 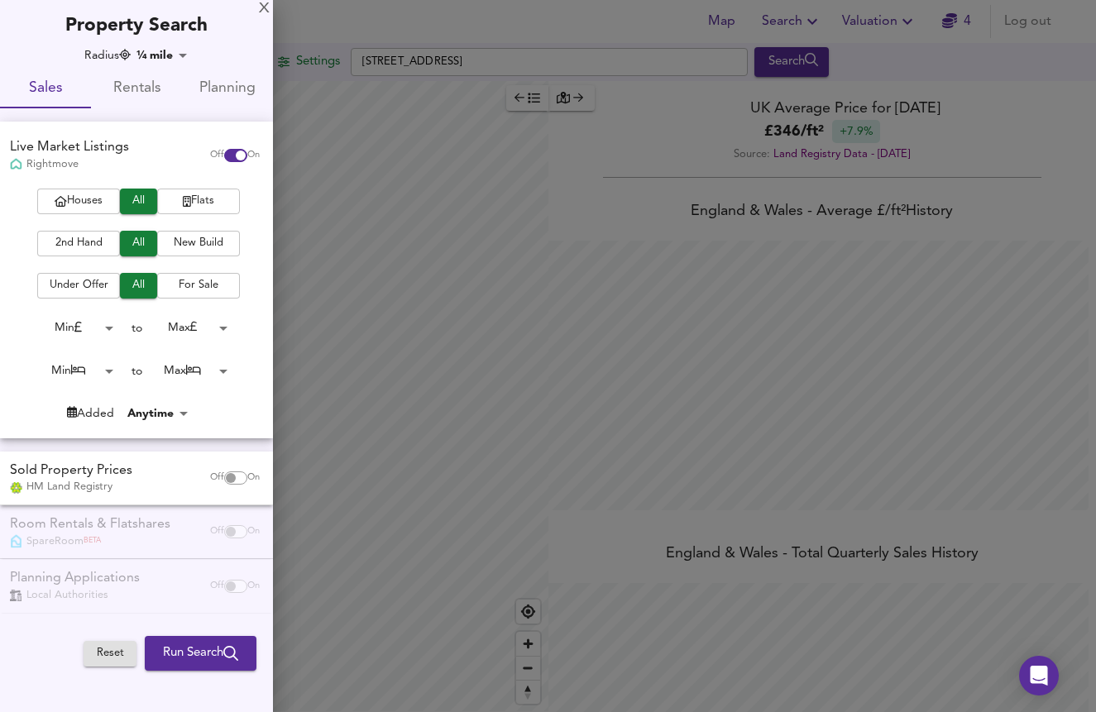 I want to click on div: X, so click(x=264, y=9).